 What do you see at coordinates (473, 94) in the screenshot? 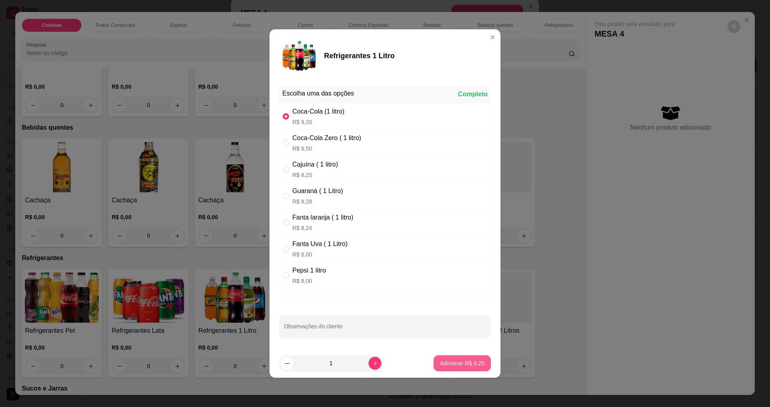
I see `div: Completo` at bounding box center [473, 94].